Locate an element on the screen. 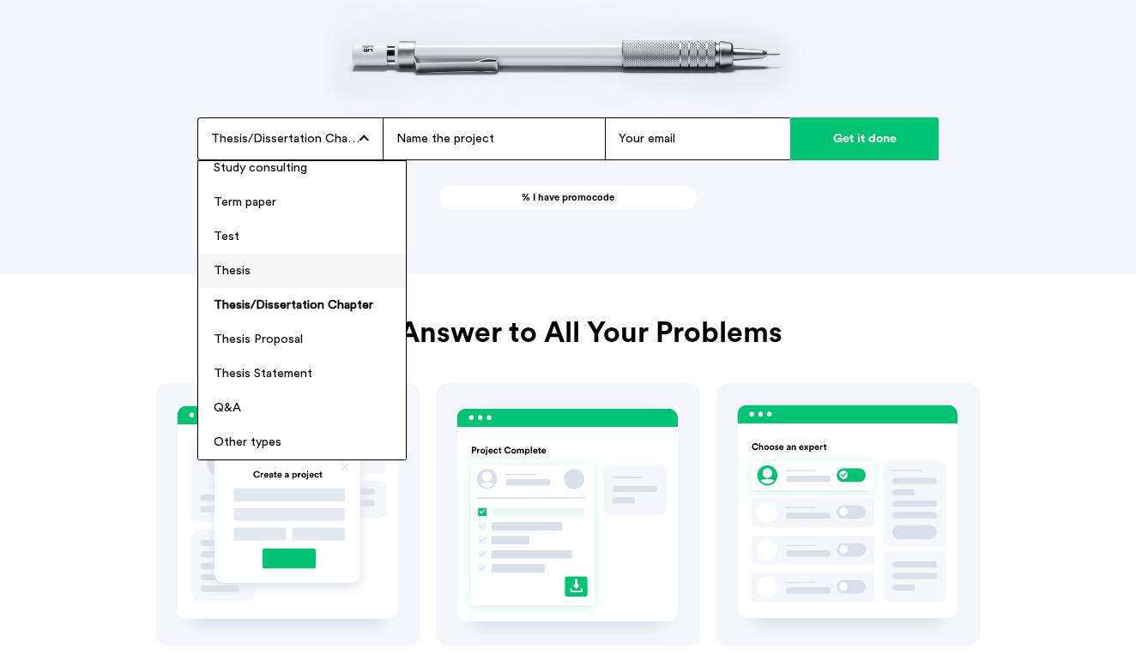  li: Test is located at coordinates (302, 237).